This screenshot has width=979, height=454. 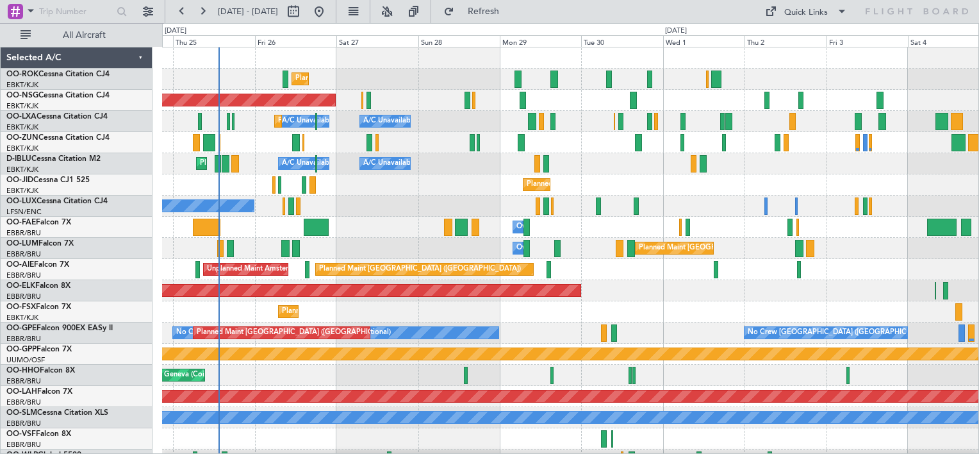 I want to click on a: OO-LUXCessna Citation CJ4, so click(x=57, y=201).